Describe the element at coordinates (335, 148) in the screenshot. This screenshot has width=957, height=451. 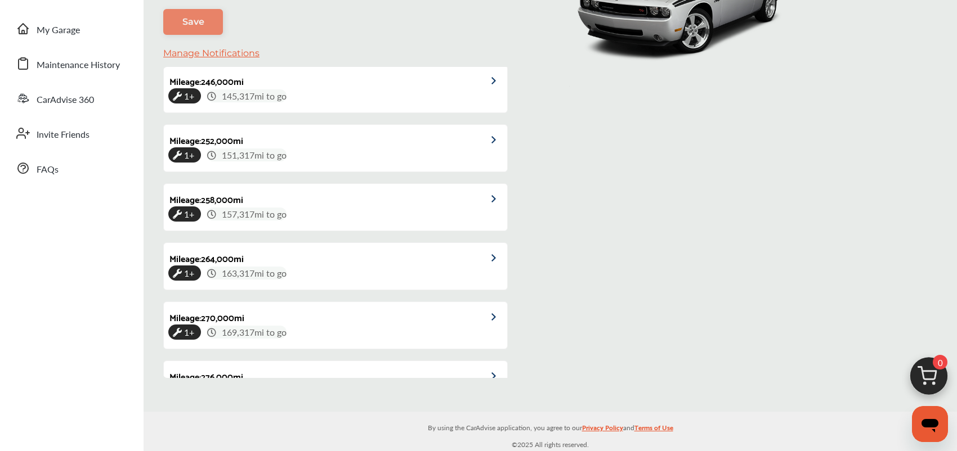
I see `a: Mileage:252,000mi1+ 151,317mi to go` at that location.